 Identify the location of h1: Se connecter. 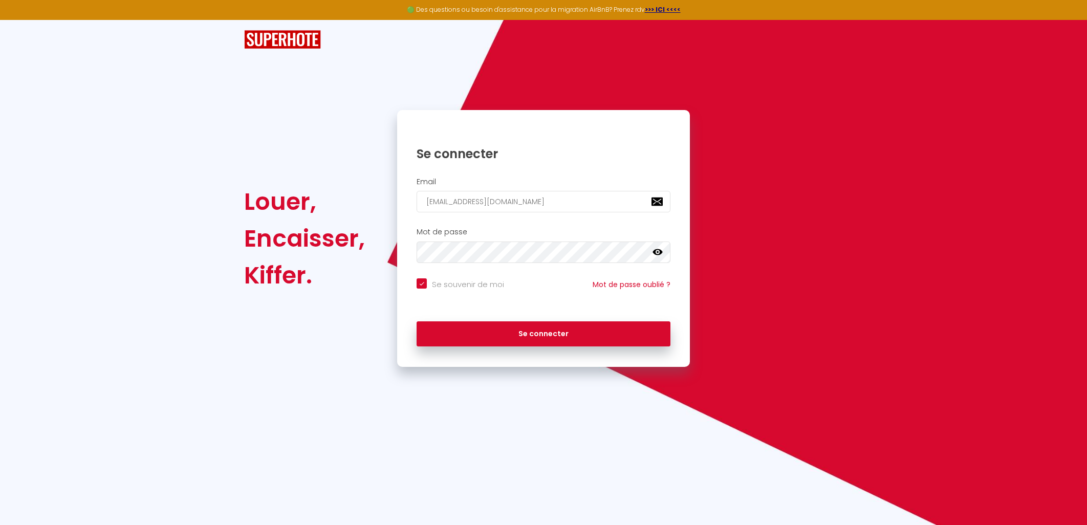
(544, 154).